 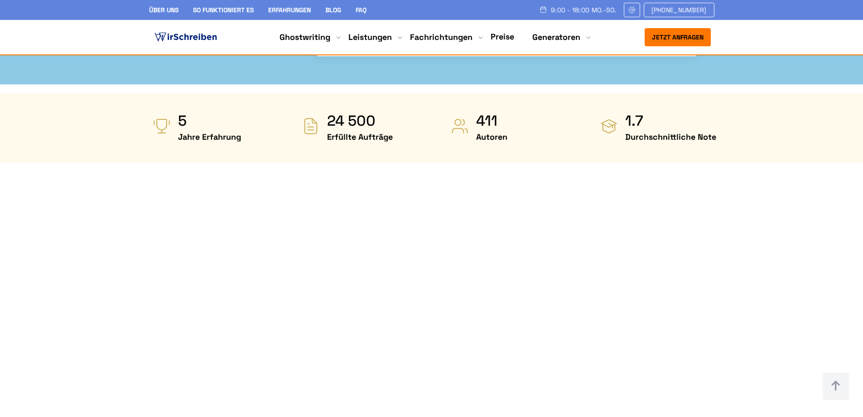 What do you see at coordinates (503, 36) in the screenshot?
I see `a: Preise` at bounding box center [503, 36].